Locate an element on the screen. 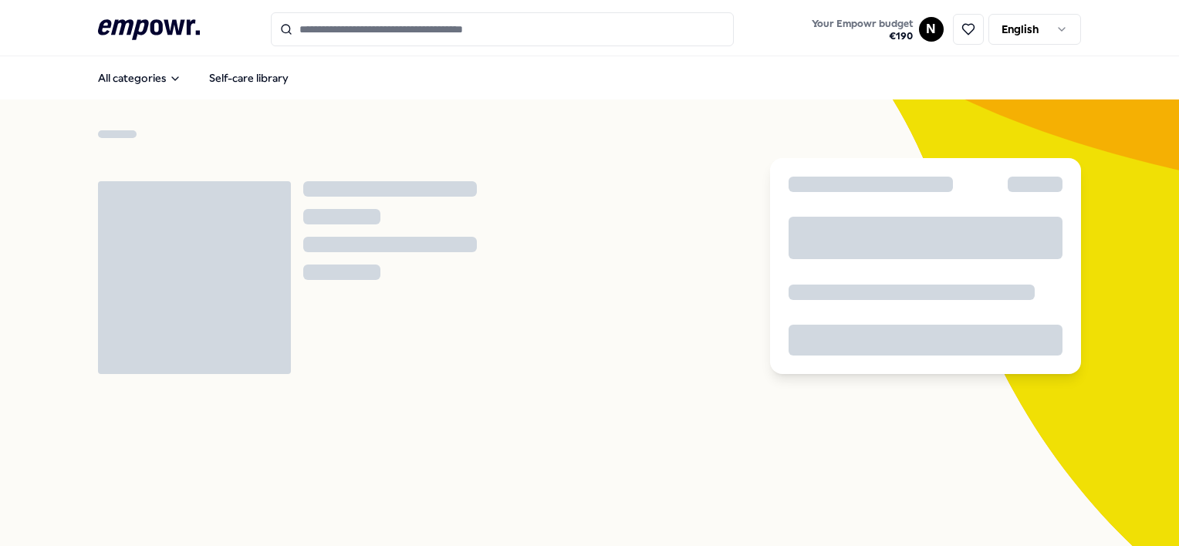 This screenshot has height=546, width=1179. span: Your Empowr budget is located at coordinates (862, 24).